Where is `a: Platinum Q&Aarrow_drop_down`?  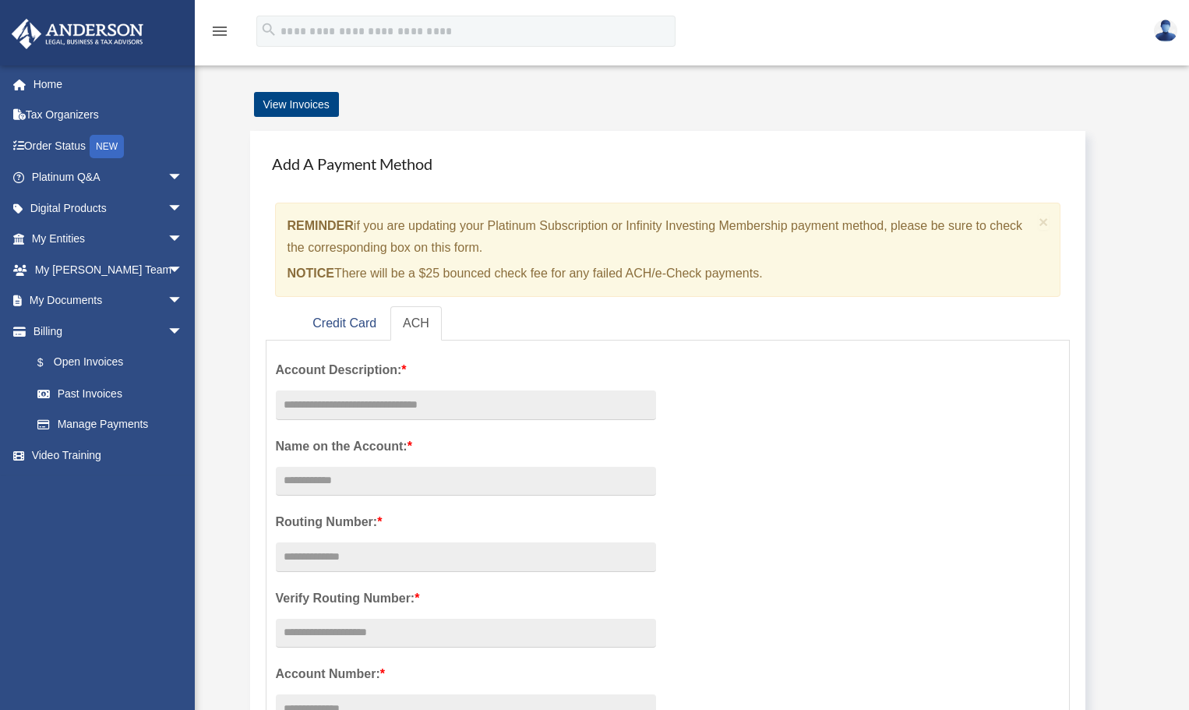
a: Platinum Q&Aarrow_drop_down is located at coordinates (108, 178).